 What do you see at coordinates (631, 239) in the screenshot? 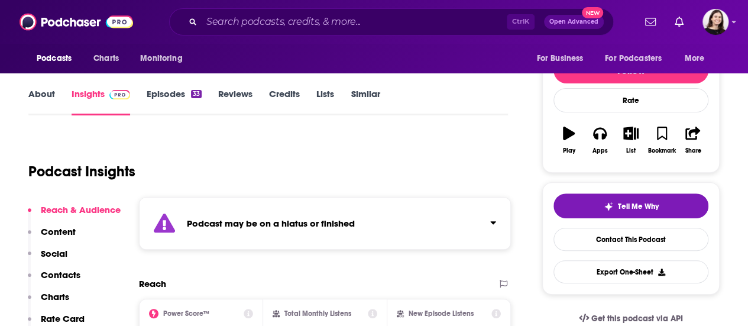
I see `a: Contact This Podcast` at bounding box center [631, 239].